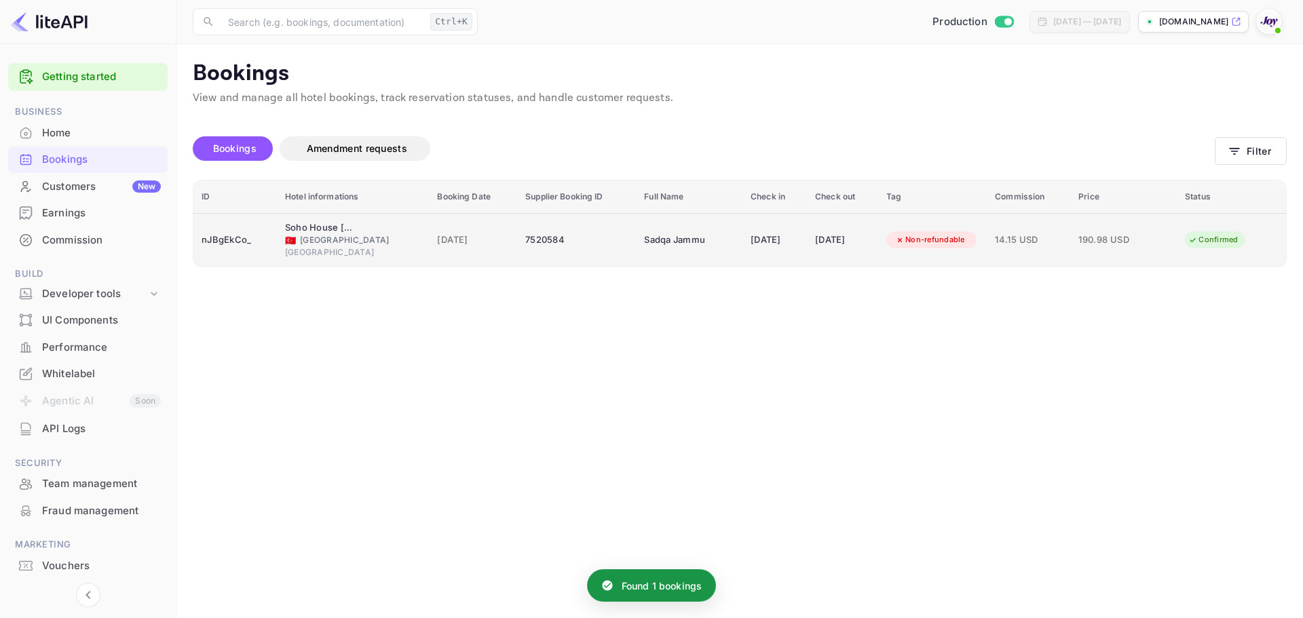 The width and height of the screenshot is (1303, 618). What do you see at coordinates (88, 186) in the screenshot?
I see `a: CustomersNew` at bounding box center [88, 186].